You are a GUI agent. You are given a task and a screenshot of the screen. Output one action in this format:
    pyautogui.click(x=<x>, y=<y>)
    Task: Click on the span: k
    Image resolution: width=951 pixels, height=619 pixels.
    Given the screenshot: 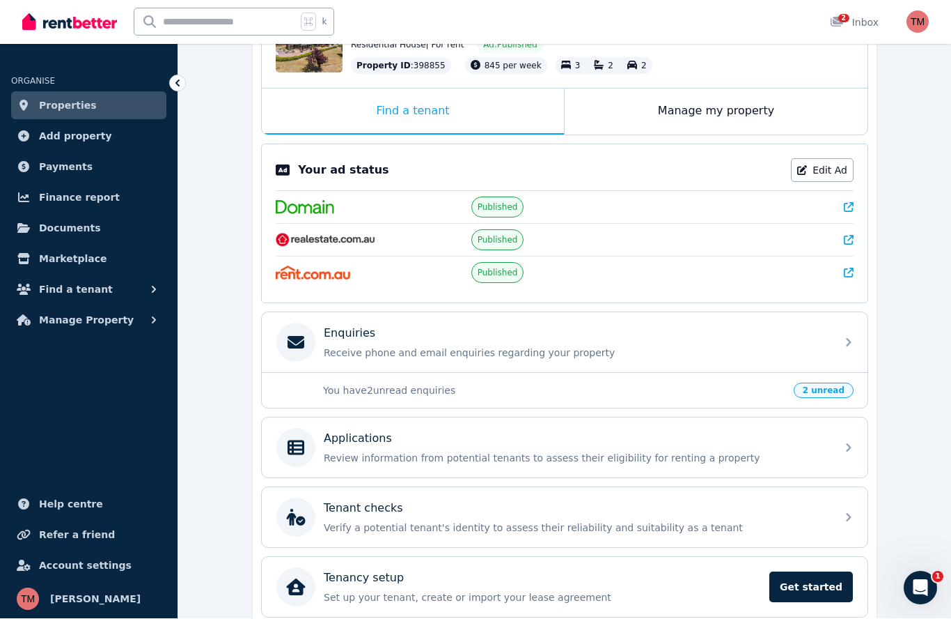 What is the action you would take?
    pyautogui.click(x=324, y=22)
    